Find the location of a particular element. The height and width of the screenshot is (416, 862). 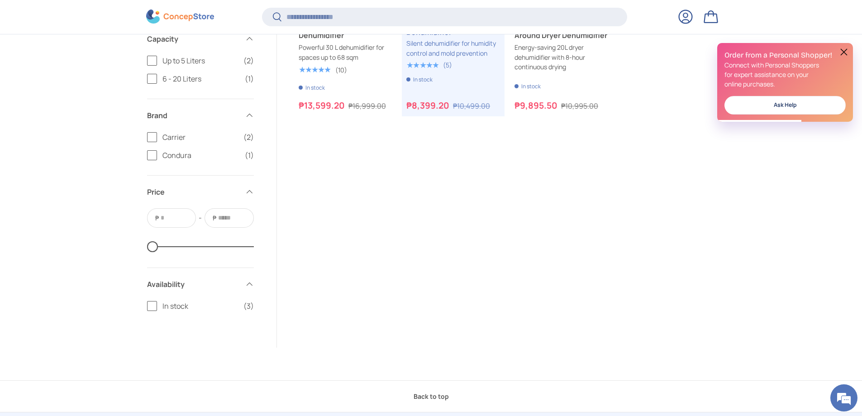

span: 6 - 20 Liters is located at coordinates (201, 79).